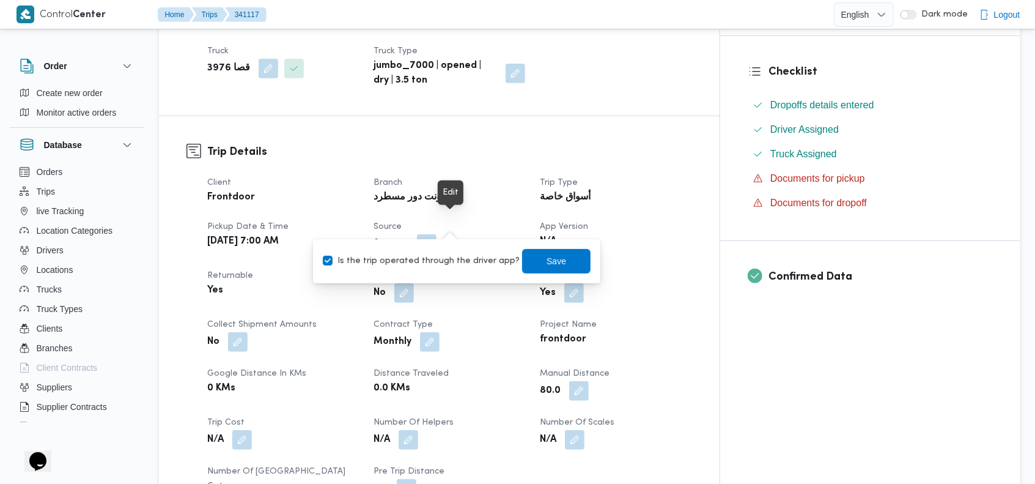 The width and height of the screenshot is (1035, 484). What do you see at coordinates (63, 145) in the screenshot?
I see `h3: Database` at bounding box center [63, 145].